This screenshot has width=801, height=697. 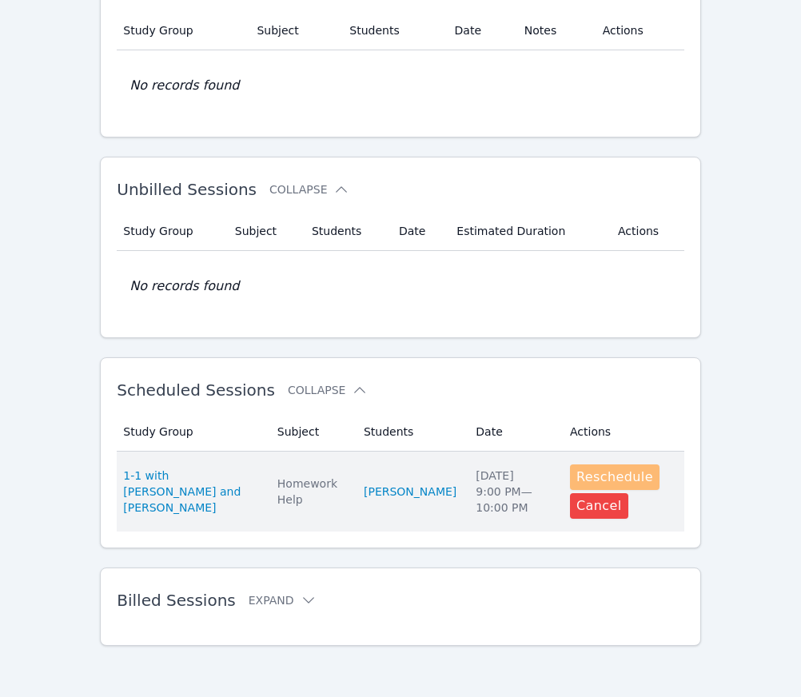 What do you see at coordinates (599, 506) in the screenshot?
I see `button: Cancel` at bounding box center [599, 506].